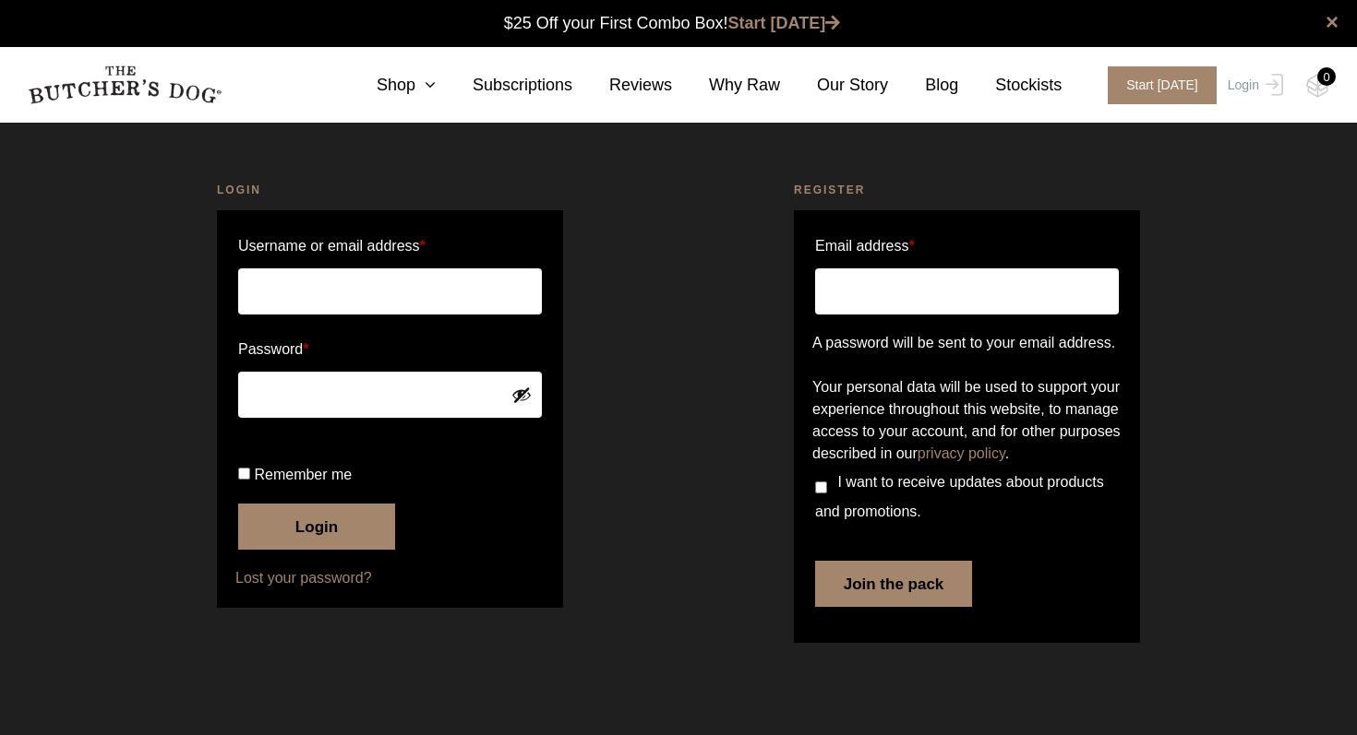 The image size is (1357, 735). Describe the element at coordinates (303, 474) in the screenshot. I see `span: Remember me` at that location.